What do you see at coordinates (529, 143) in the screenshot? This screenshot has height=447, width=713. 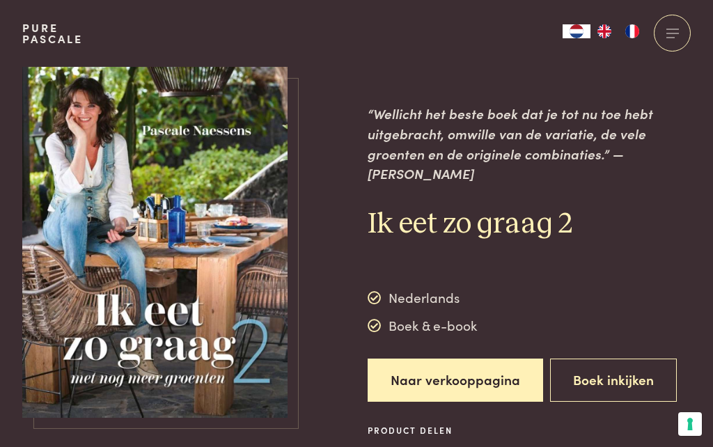 I see `p: “Wellicht het beste boek dat je tot nu toe hebt uitgebracht, omwille van de variatie, de vele gro...` at bounding box center [529, 143].